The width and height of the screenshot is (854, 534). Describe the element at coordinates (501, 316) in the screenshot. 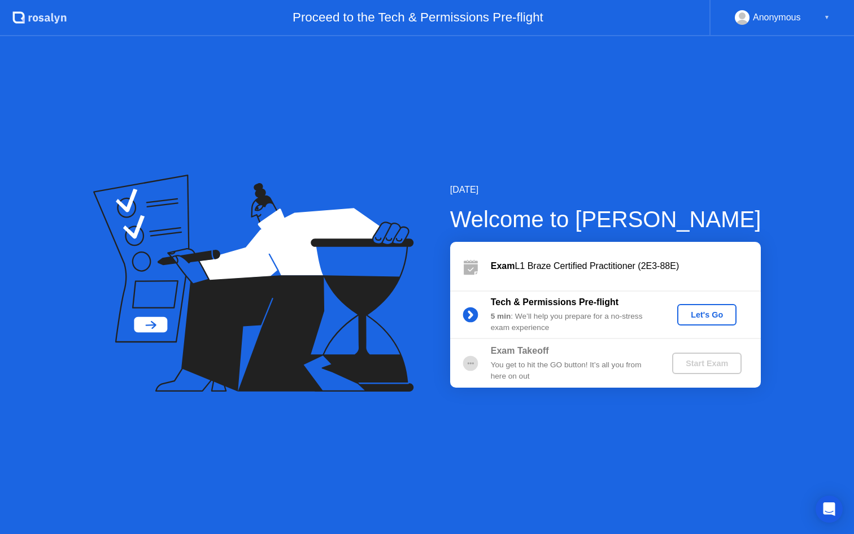

I see `b: 5 min` at that location.